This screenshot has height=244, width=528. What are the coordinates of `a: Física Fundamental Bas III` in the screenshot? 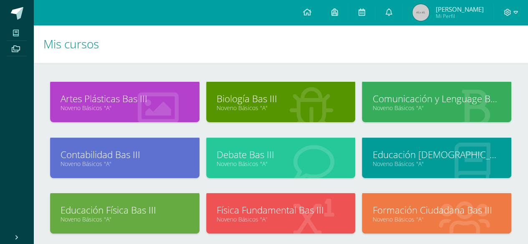 It's located at (281, 210).